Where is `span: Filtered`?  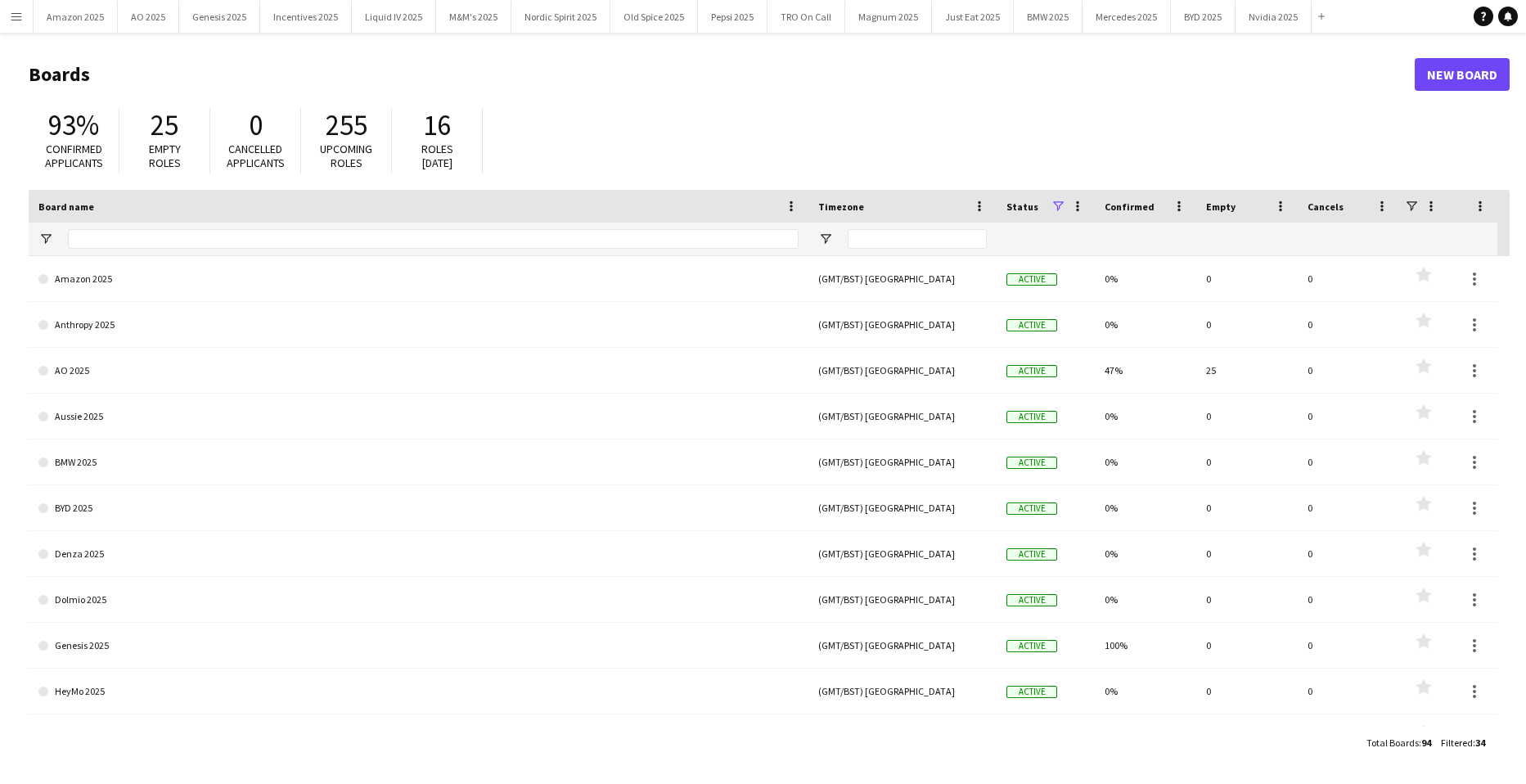
span: Filtered is located at coordinates (1456, 742).